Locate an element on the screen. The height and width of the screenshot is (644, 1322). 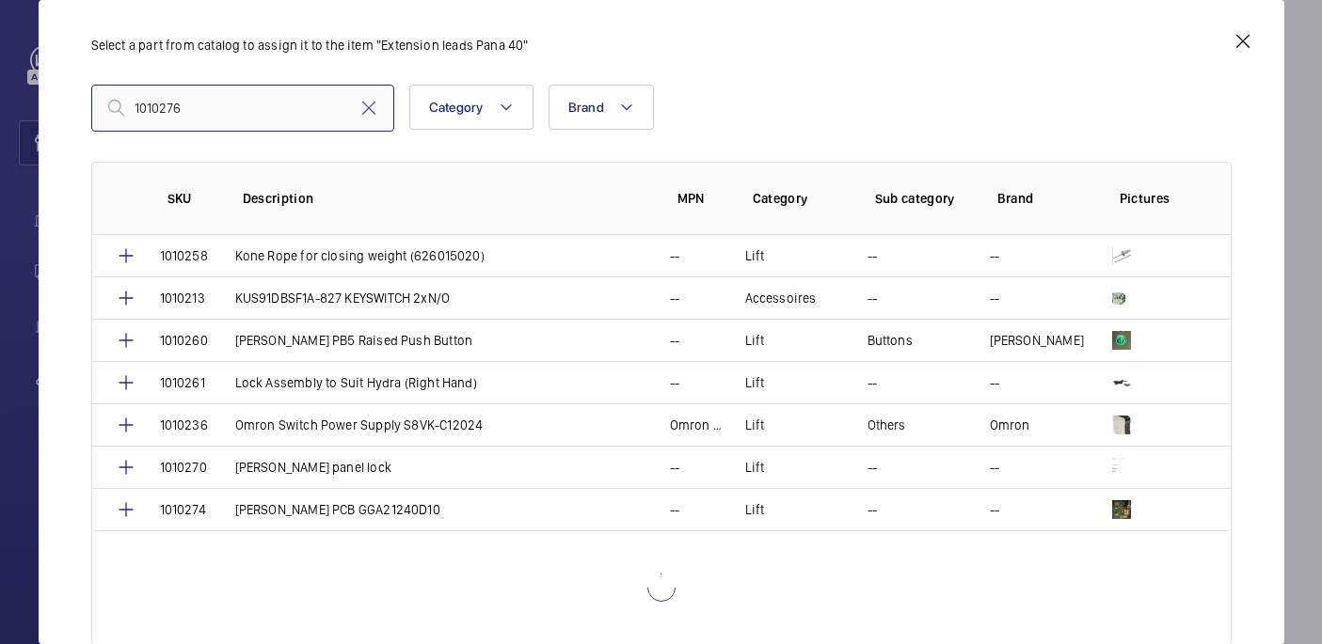
span: Category is located at coordinates (456, 107).